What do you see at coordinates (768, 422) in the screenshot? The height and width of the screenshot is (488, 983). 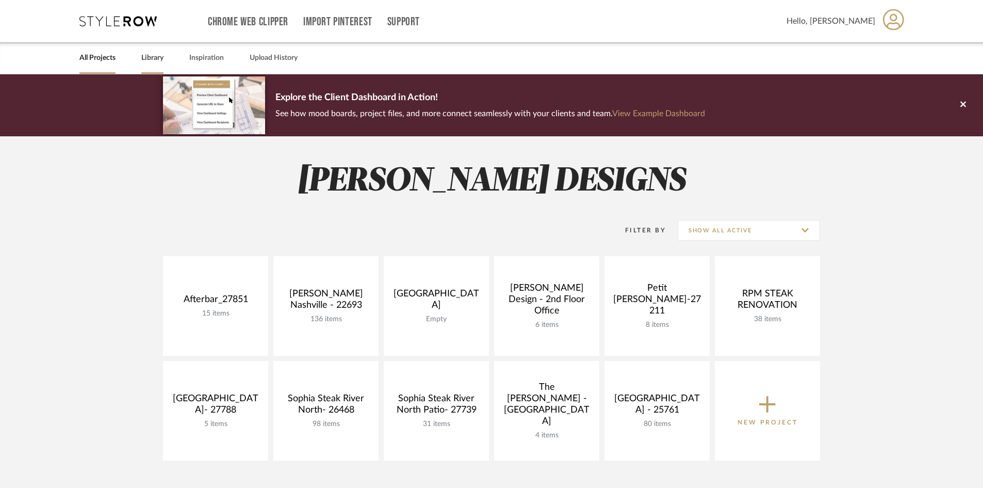 I see `p: New Project` at bounding box center [768, 422].